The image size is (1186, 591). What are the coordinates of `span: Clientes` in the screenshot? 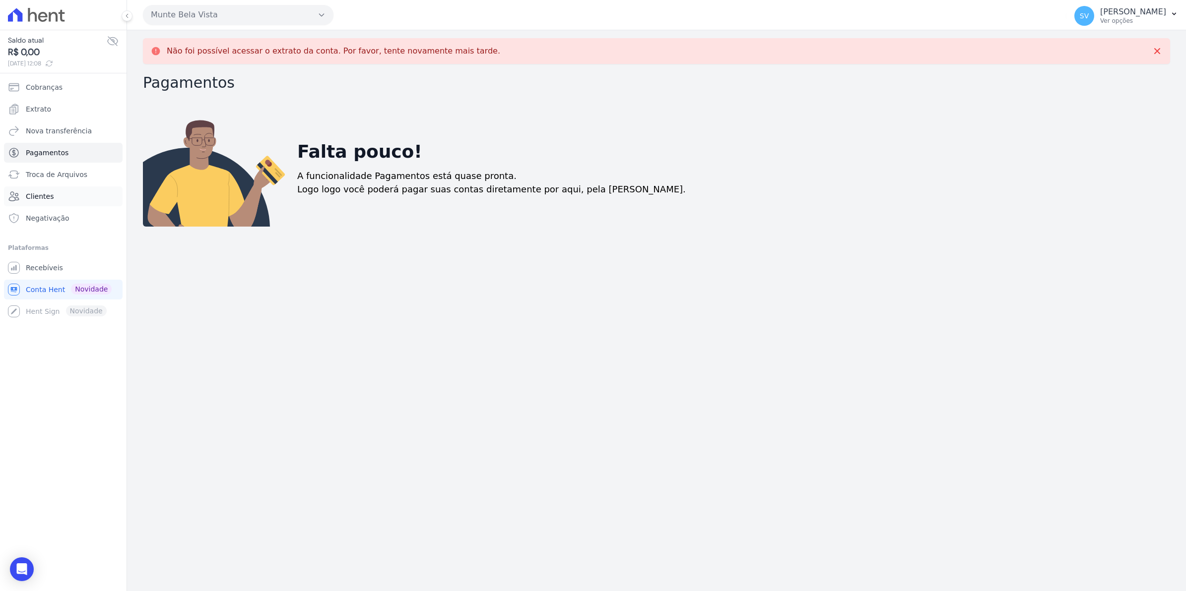 It's located at (40, 196).